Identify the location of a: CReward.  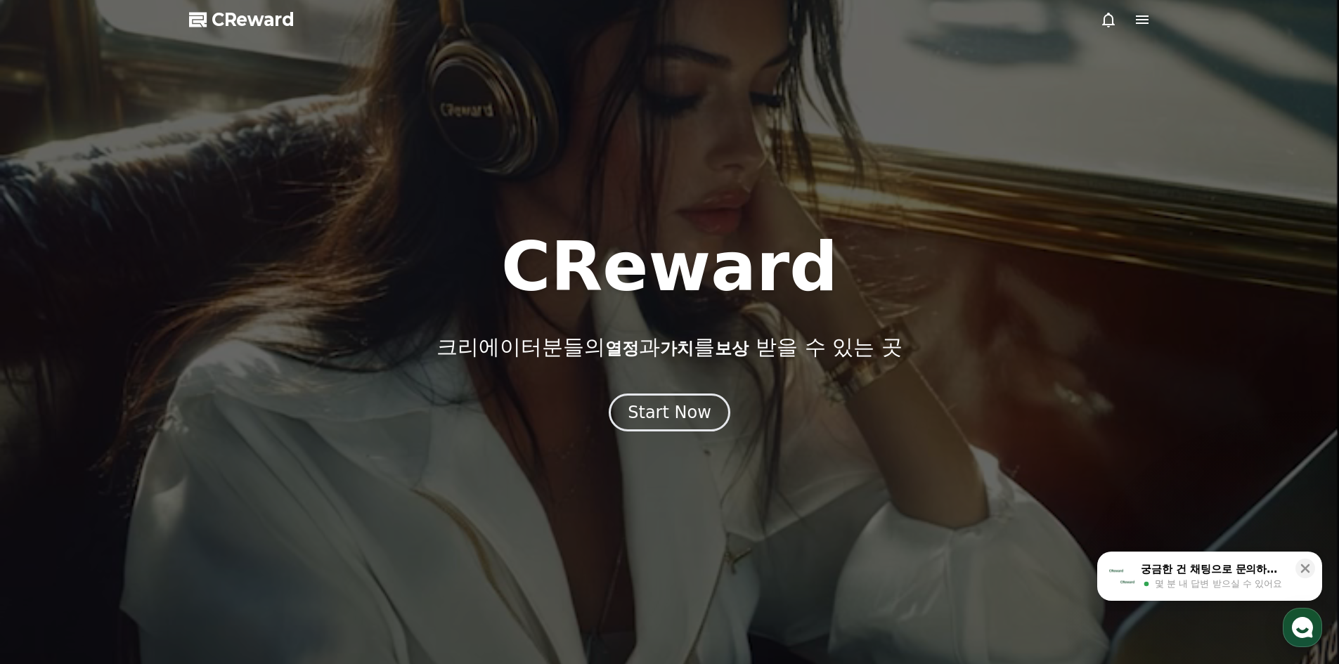
(242, 20).